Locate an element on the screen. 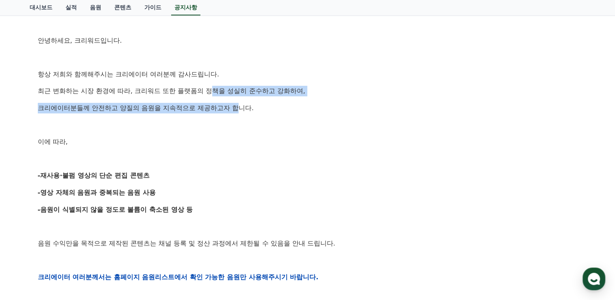  span: 홈 is located at coordinates (28, 248).